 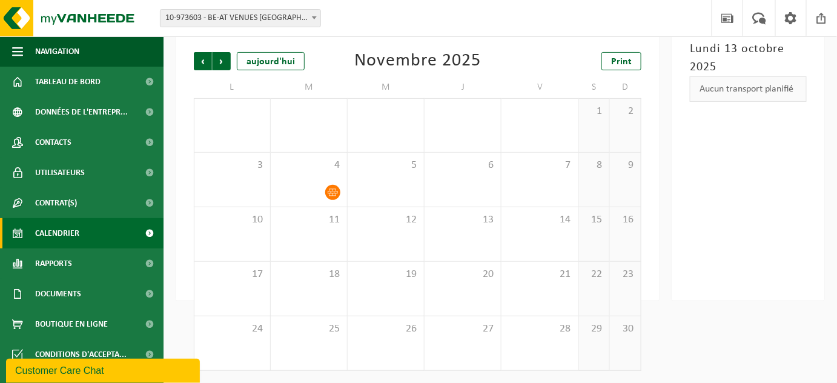 What do you see at coordinates (97, 15) in the screenshot?
I see `div: Customer Care Chat` at bounding box center [97, 15].